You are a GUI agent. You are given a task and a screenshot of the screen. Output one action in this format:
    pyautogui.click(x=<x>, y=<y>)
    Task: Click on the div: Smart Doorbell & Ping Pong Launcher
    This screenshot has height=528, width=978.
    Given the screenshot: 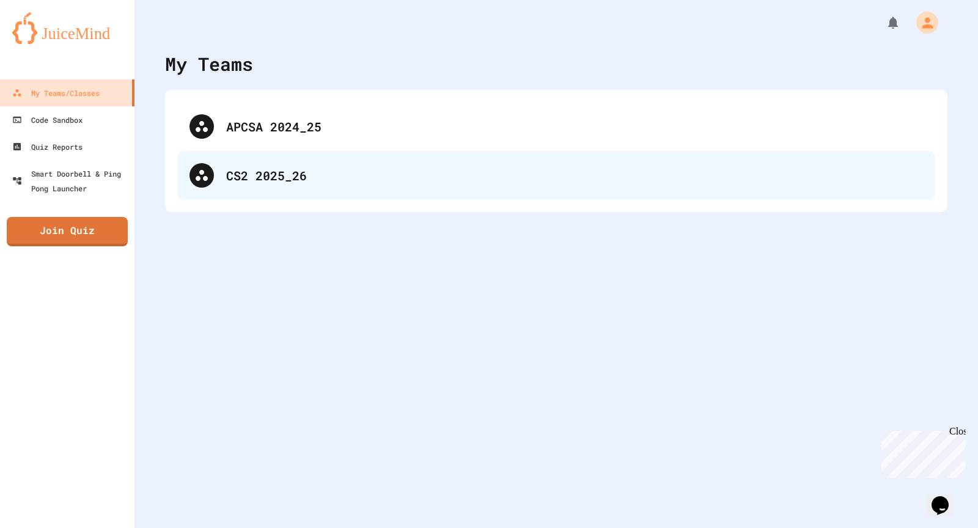 What is the action you would take?
    pyautogui.click(x=71, y=181)
    